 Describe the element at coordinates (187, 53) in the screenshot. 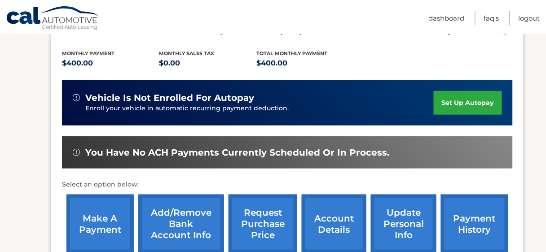

I see `span: Monthly sales Tax` at that location.